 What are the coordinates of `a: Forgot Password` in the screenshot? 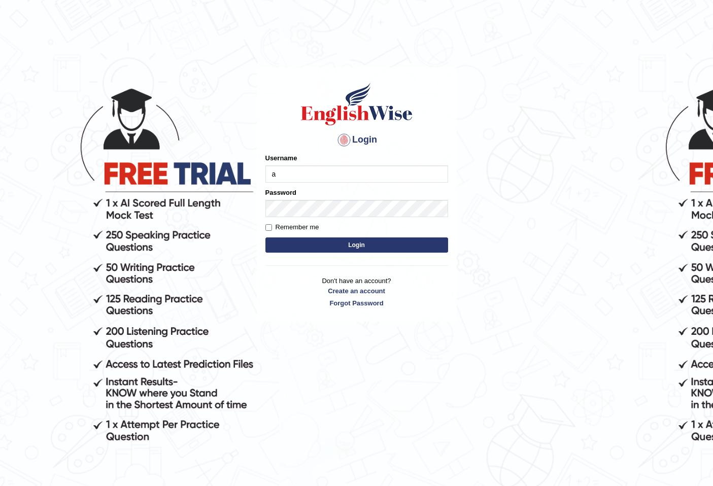 It's located at (357, 303).